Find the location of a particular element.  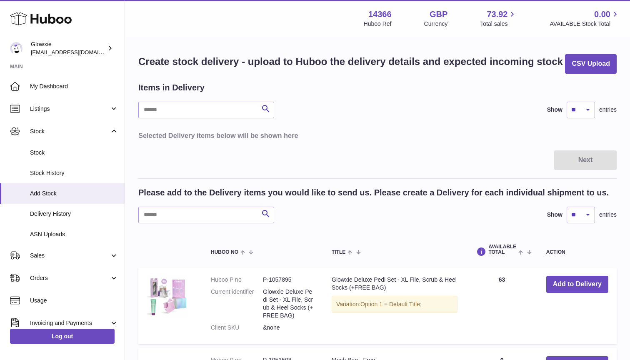

dd: &none is located at coordinates (289, 328).